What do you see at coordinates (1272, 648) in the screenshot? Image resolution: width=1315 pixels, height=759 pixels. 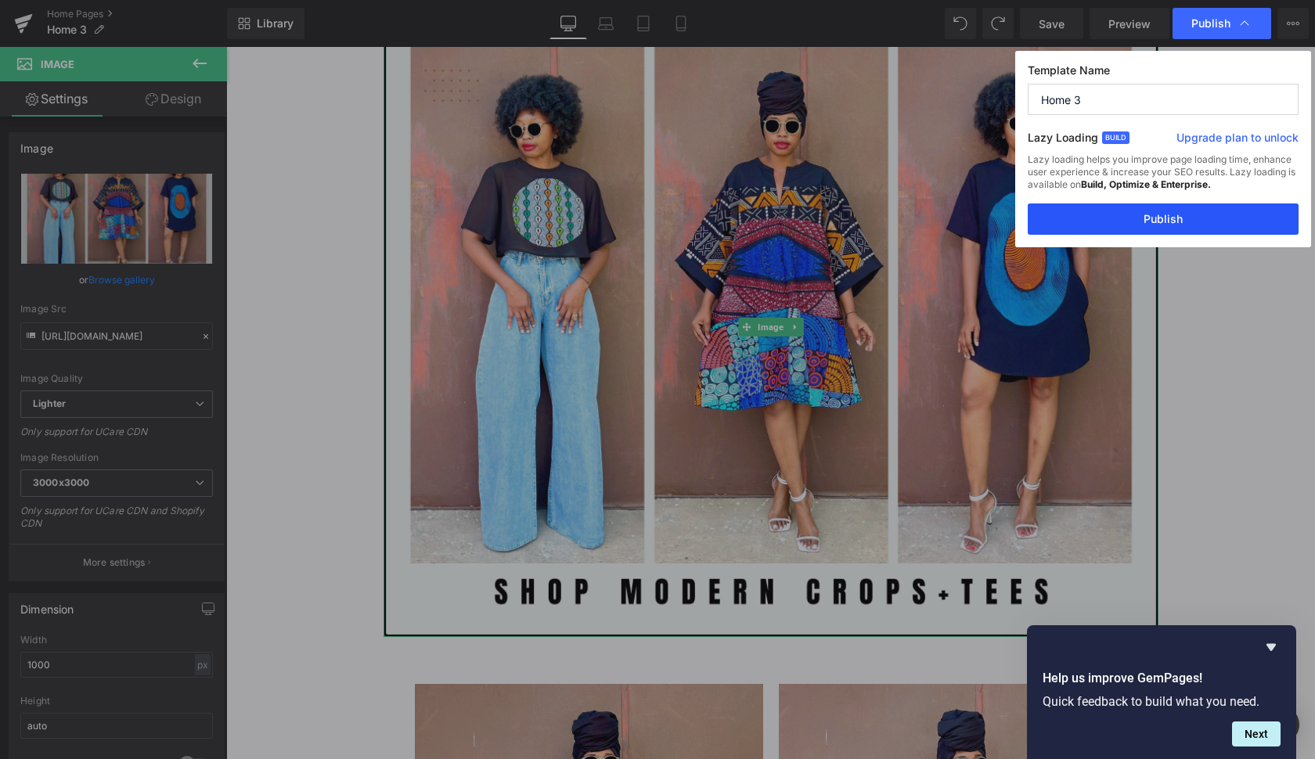 I see `button: Hide survey` at bounding box center [1272, 648].